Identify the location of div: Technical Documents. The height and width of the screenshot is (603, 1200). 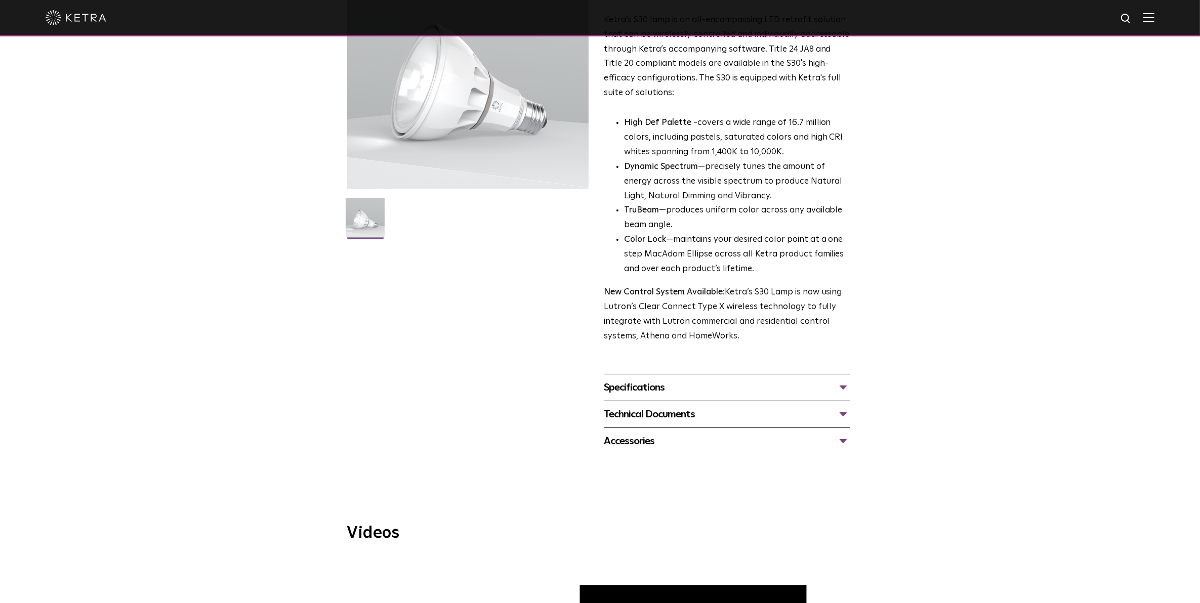
(727, 415).